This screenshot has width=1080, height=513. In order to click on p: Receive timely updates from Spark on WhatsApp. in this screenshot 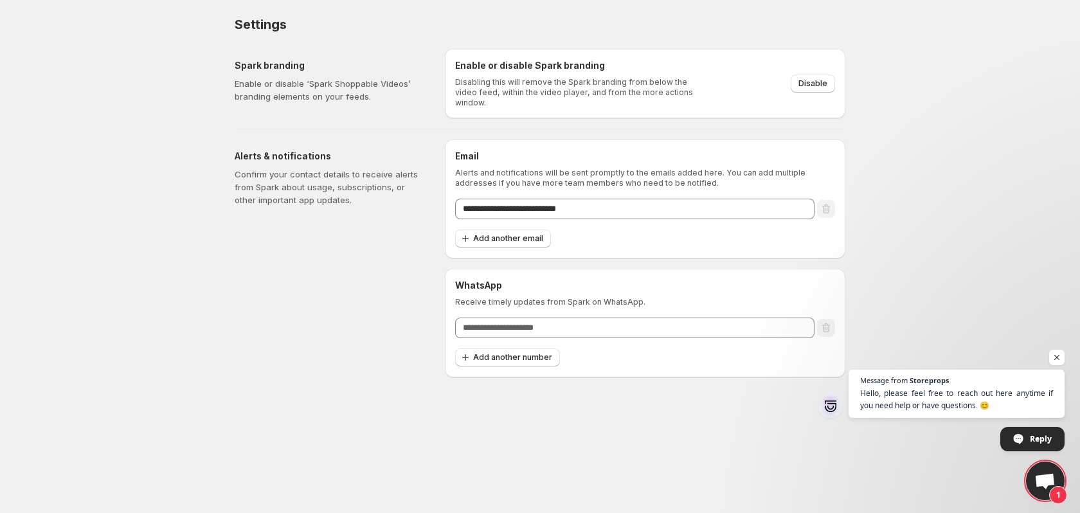, I will do `click(645, 302)`.